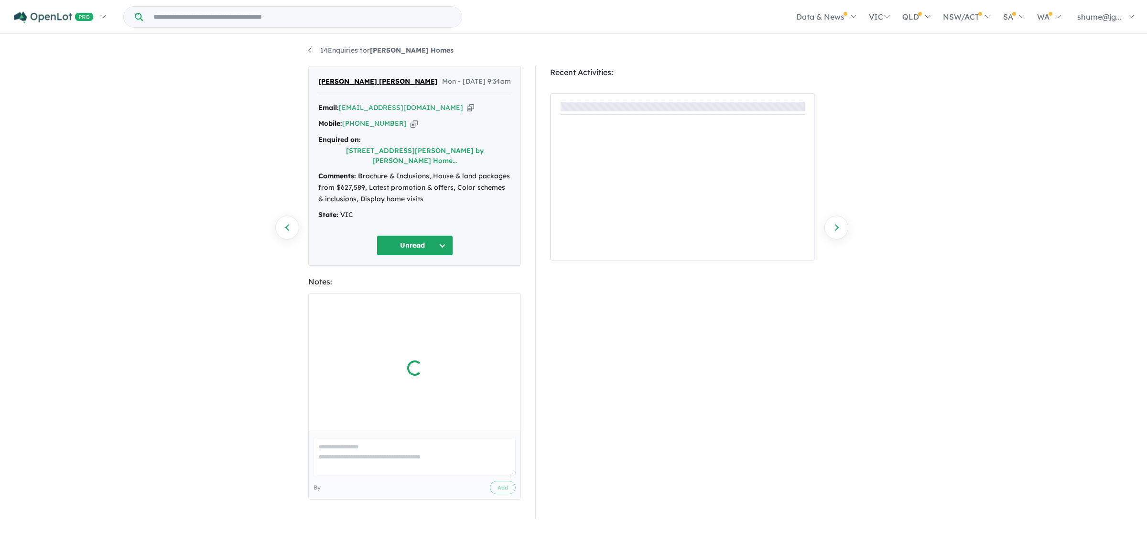 The height and width of the screenshot is (544, 1147). I want to click on strong: State:, so click(328, 215).